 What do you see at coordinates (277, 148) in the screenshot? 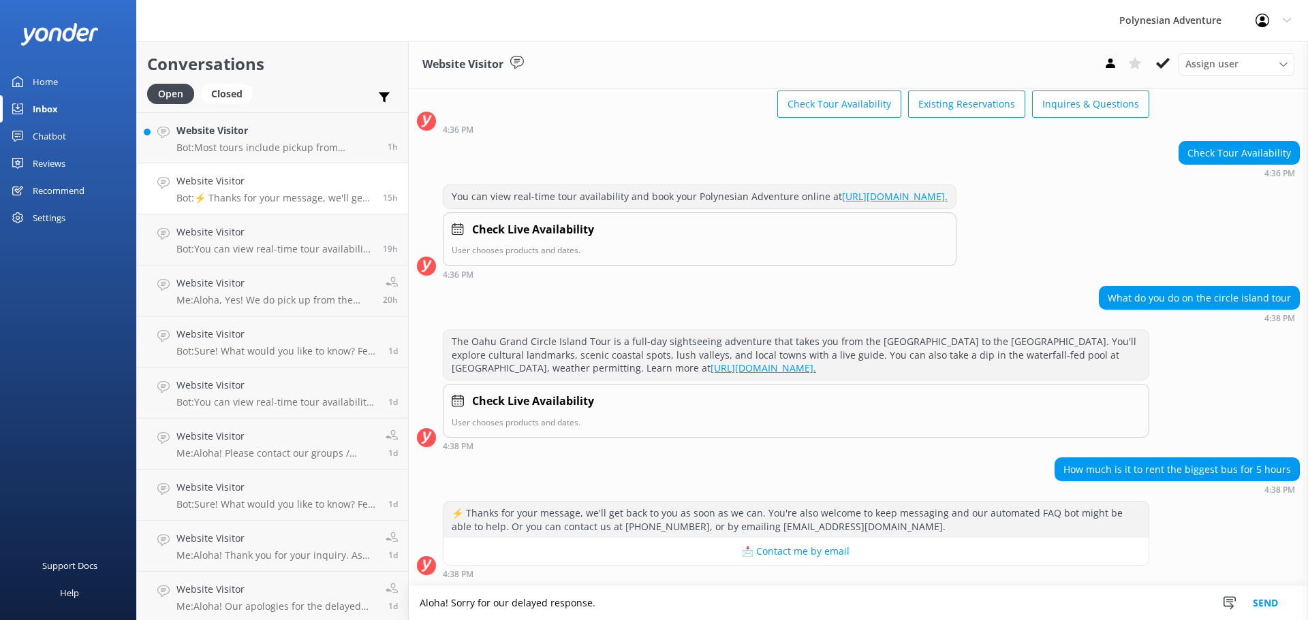
I see `p: Bot: Most tours include pickup from designated hotels or airports, but we do not pick up from pri...` at bounding box center [277, 148].